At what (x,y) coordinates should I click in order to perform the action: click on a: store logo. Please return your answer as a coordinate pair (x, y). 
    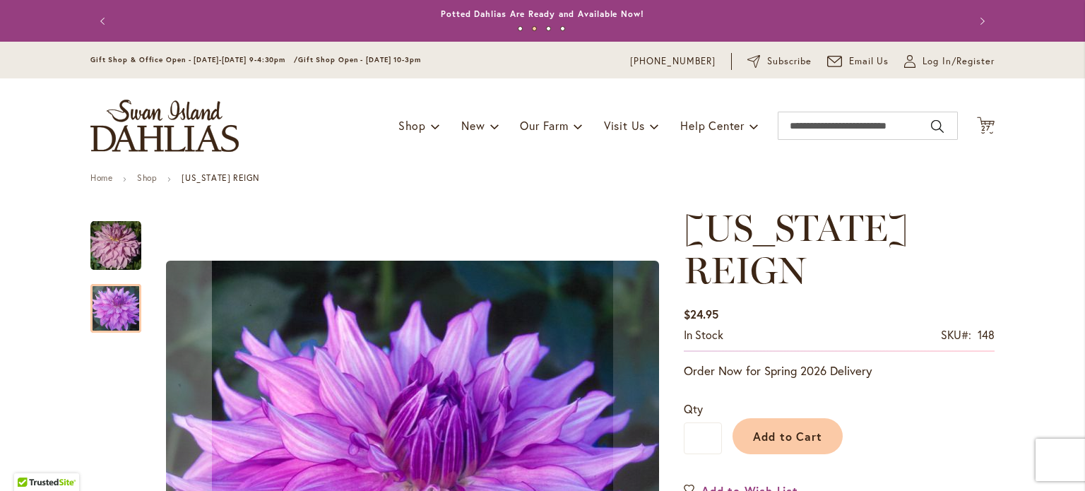
    Looking at the image, I should click on (165, 126).